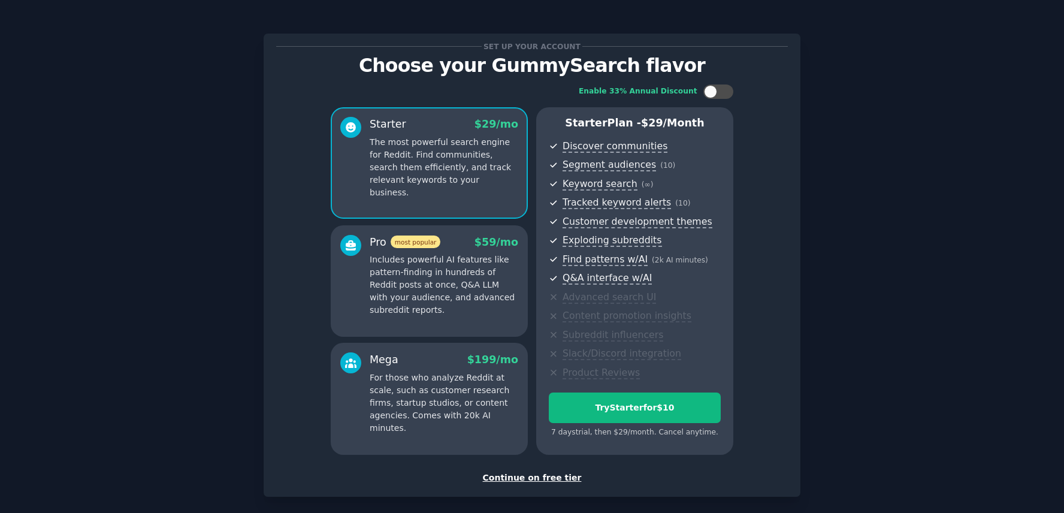  What do you see at coordinates (444, 403) in the screenshot?
I see `p: For those who analyze Reddit at scale, such as customer research firms, startup studios, or conte...` at bounding box center [444, 403].